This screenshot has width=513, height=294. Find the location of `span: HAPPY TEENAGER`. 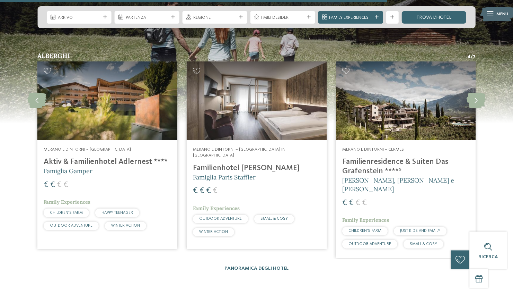

span: HAPPY TEENAGER is located at coordinates (117, 213).